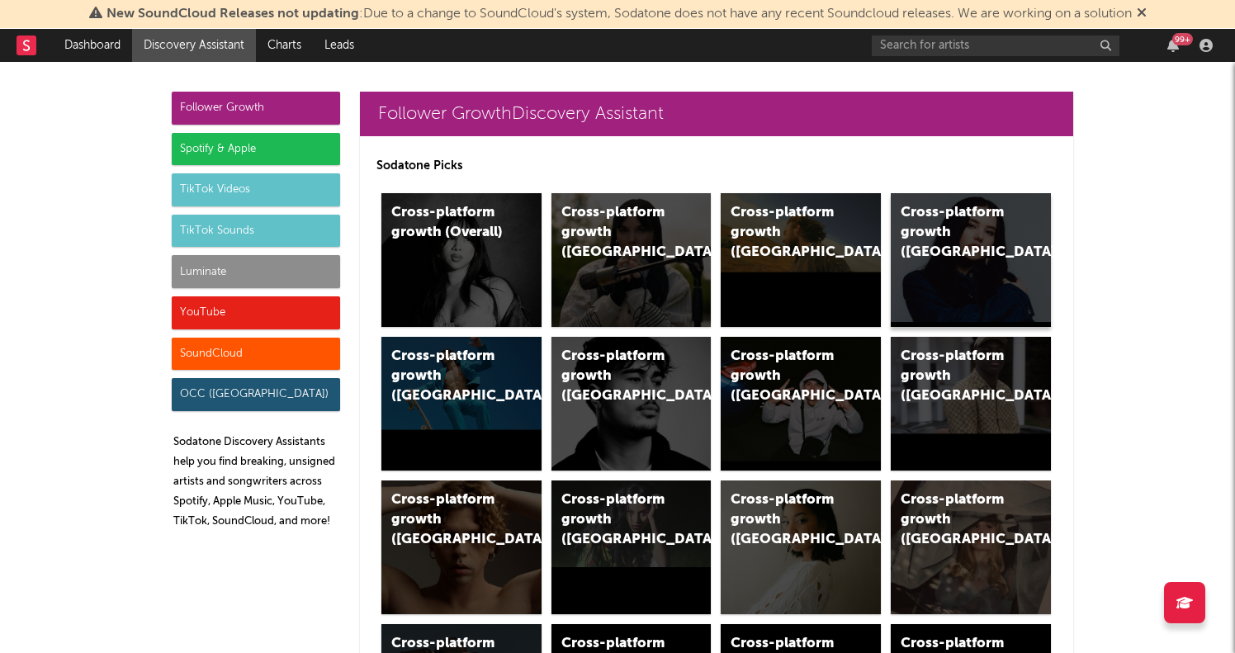 The height and width of the screenshot is (653, 1235). I want to click on span: : Due to a change to SoundCloud's system, Sodatone does not have any recent Soundcloud releases. ..., so click(619, 14).